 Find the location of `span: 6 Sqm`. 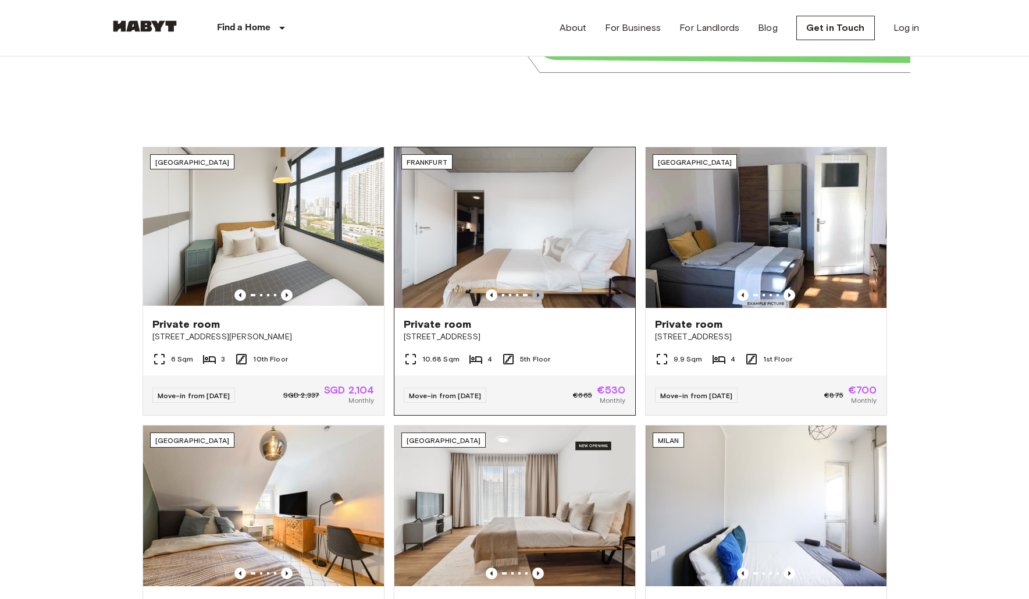

span: 6 Sqm is located at coordinates (182, 359).